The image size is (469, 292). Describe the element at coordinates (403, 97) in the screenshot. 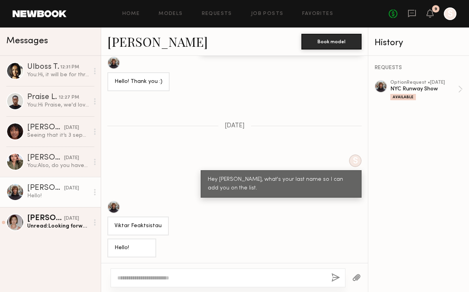

I see `div: Available` at that location.